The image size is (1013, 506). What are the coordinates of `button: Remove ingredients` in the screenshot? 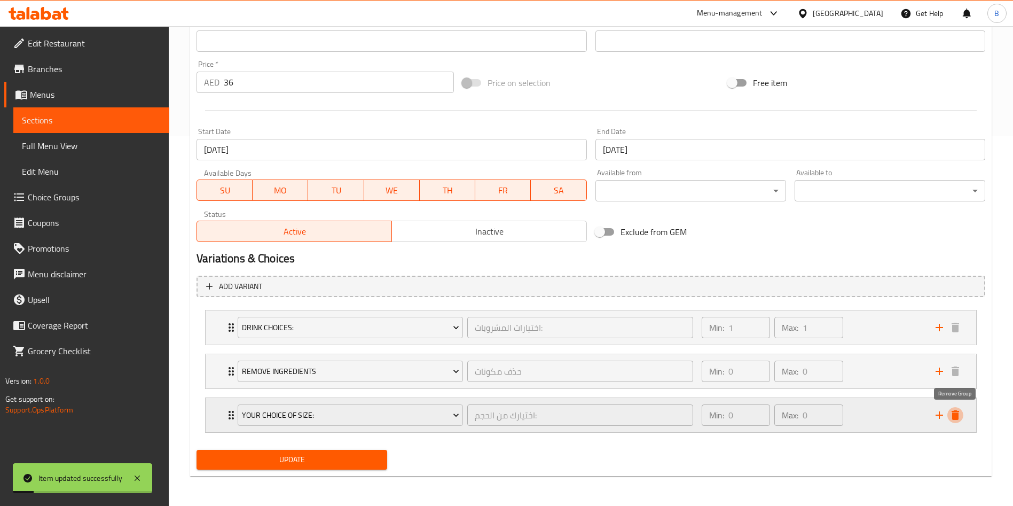 It's located at (350, 371).